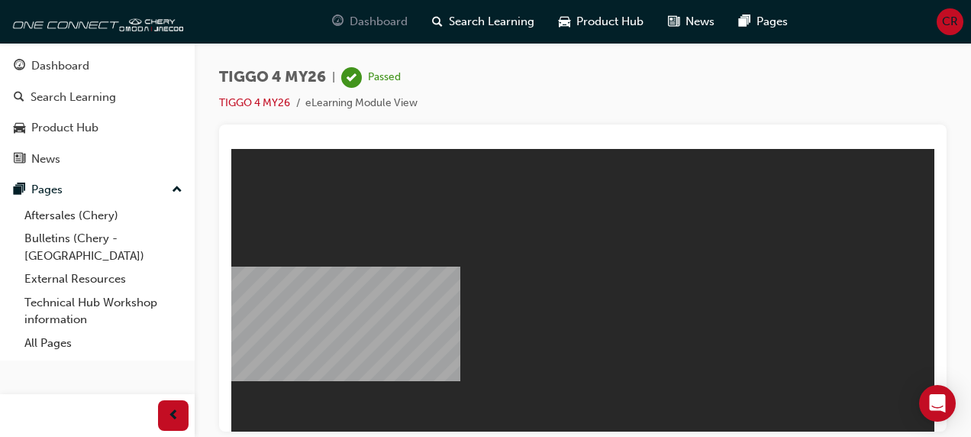  What do you see at coordinates (103, 343) in the screenshot?
I see `a: All Pages` at bounding box center [103, 343].